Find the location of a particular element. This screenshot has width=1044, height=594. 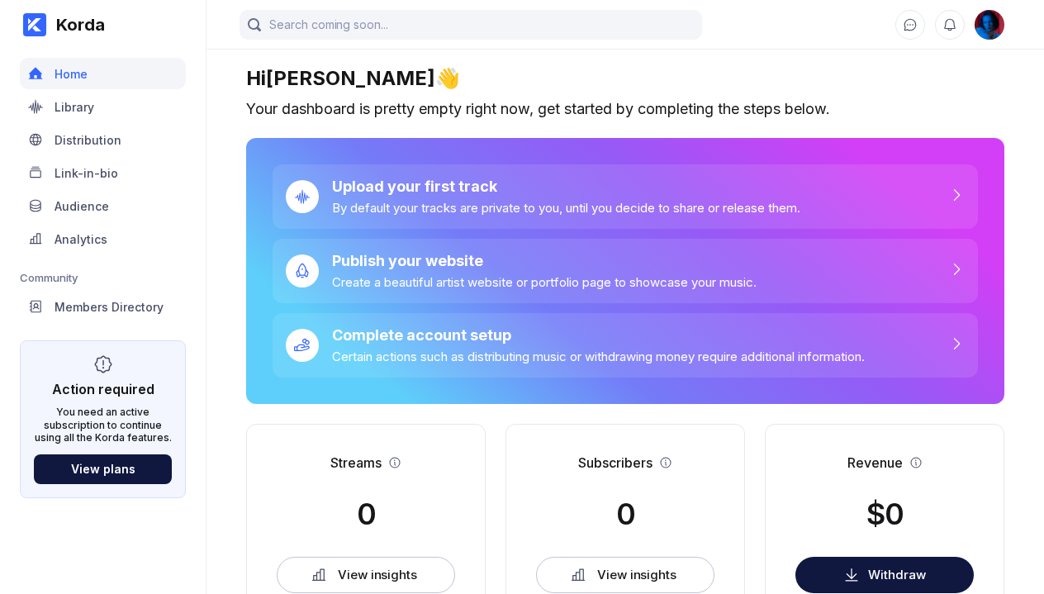

div: Complete account setup is located at coordinates (598, 335).